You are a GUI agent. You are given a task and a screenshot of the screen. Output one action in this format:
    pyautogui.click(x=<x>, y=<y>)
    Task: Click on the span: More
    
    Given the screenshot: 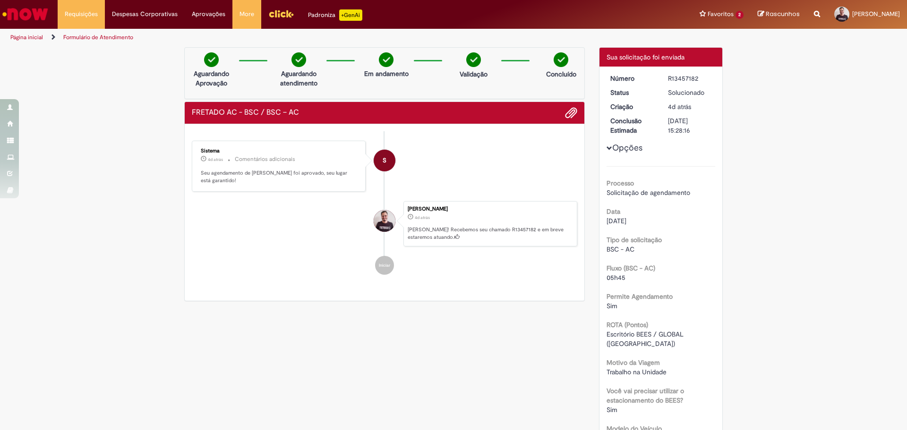 What is the action you would take?
    pyautogui.click(x=247, y=14)
    